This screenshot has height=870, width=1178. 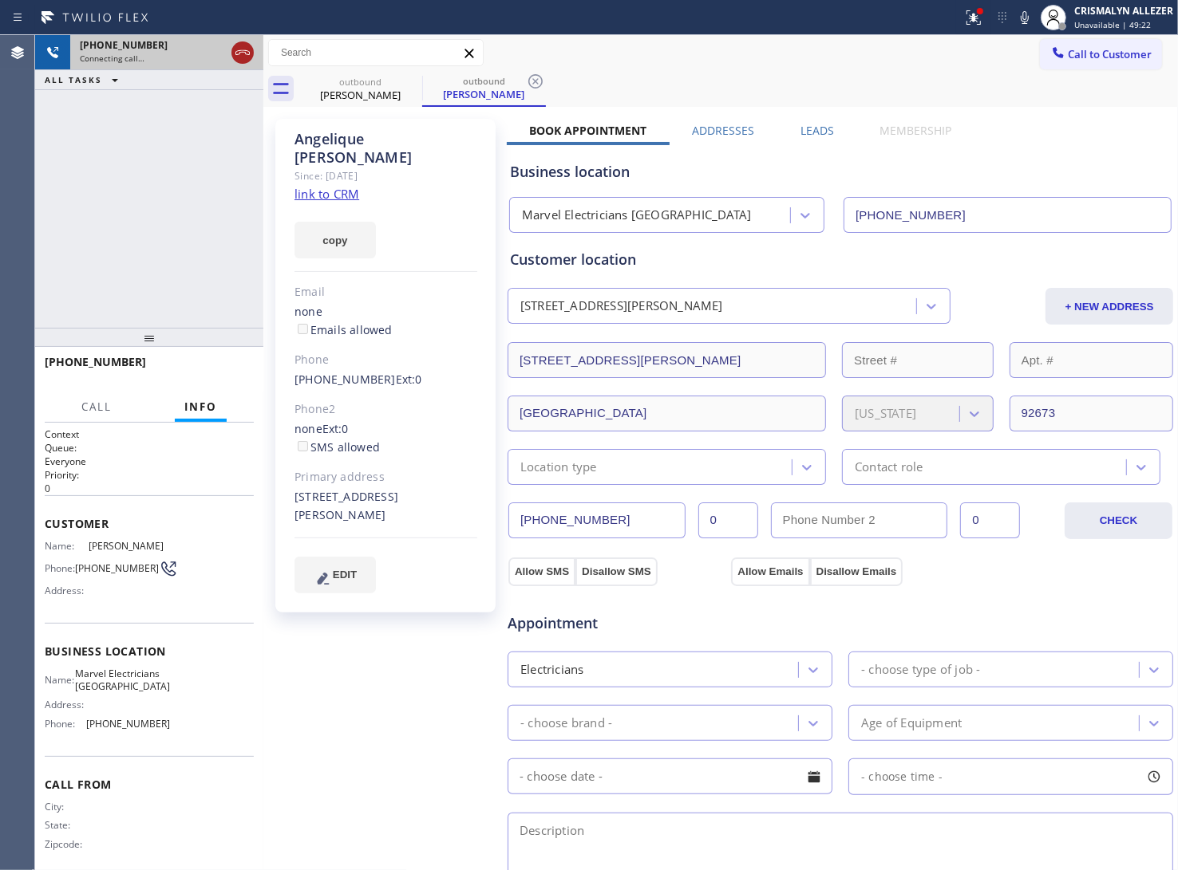 What do you see at coordinates (149, 461) in the screenshot?
I see `p: Everyone` at bounding box center [149, 461].